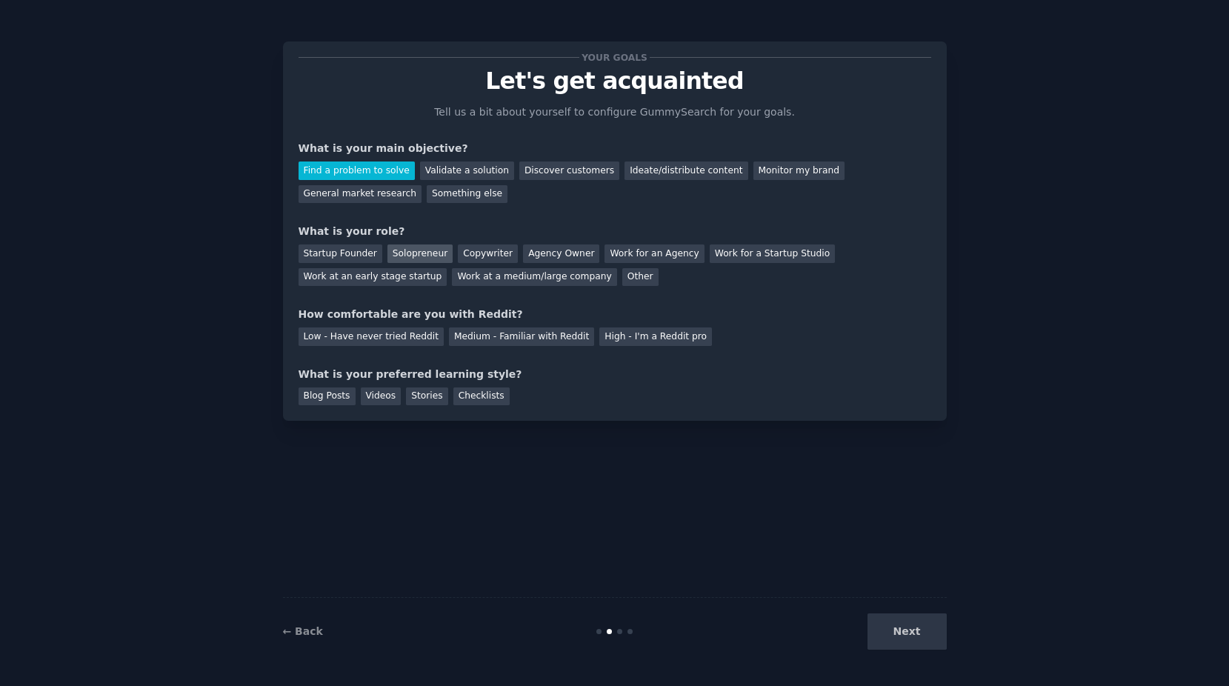 Image resolution: width=1229 pixels, height=686 pixels. I want to click on div: What is your main objective?, so click(615, 148).